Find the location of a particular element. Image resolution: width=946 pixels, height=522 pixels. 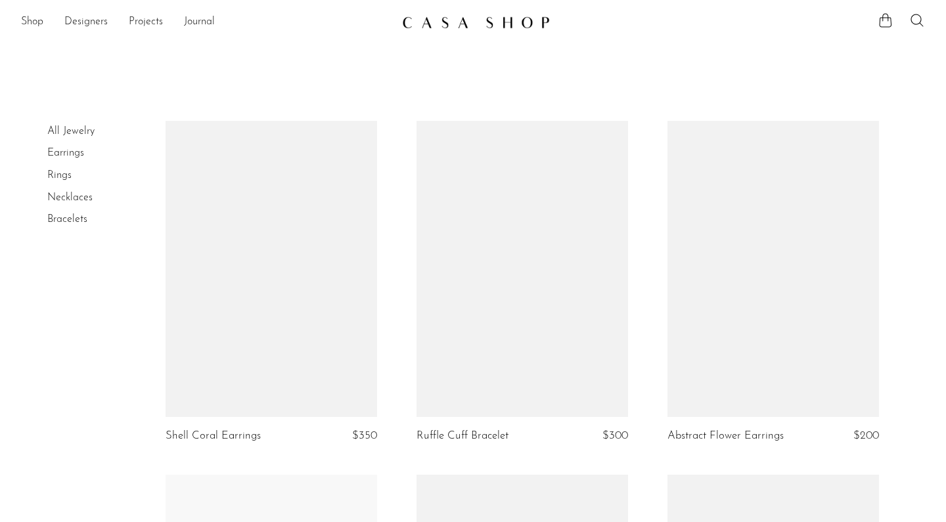

nav: Desktop navigation is located at coordinates (206, 22).